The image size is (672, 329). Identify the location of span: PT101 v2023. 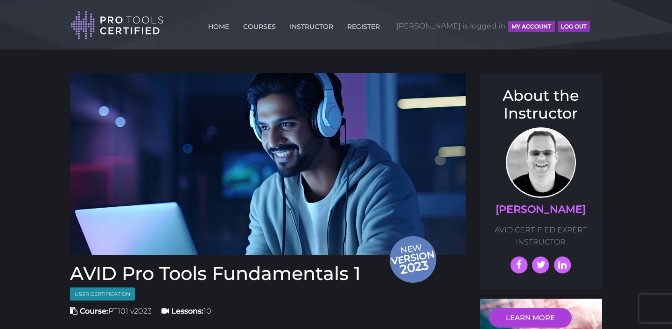
(111, 311).